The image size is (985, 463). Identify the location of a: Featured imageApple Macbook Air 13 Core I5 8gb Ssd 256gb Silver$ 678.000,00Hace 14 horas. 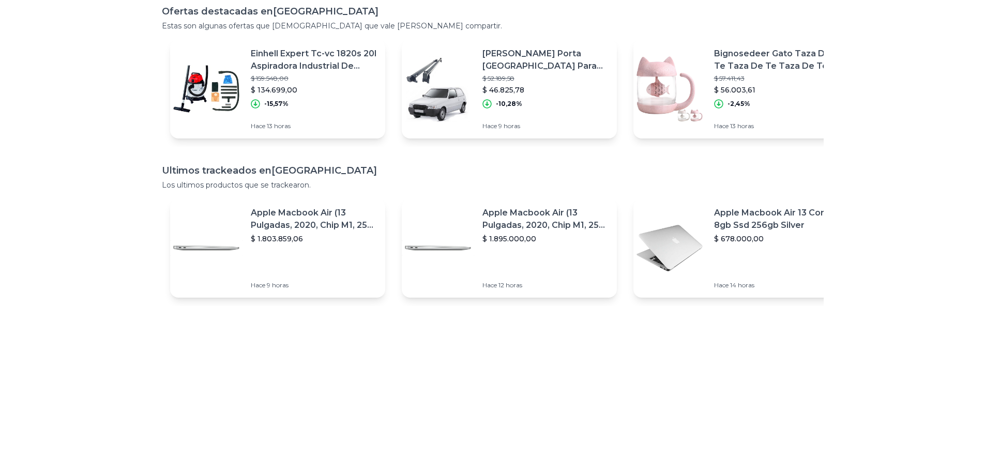
(741, 248).